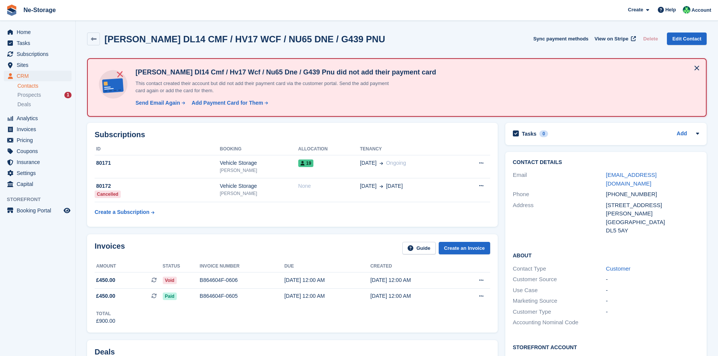 The image size is (718, 356). What do you see at coordinates (408, 149) in the screenshot?
I see `th: Tenancy` at bounding box center [408, 149].